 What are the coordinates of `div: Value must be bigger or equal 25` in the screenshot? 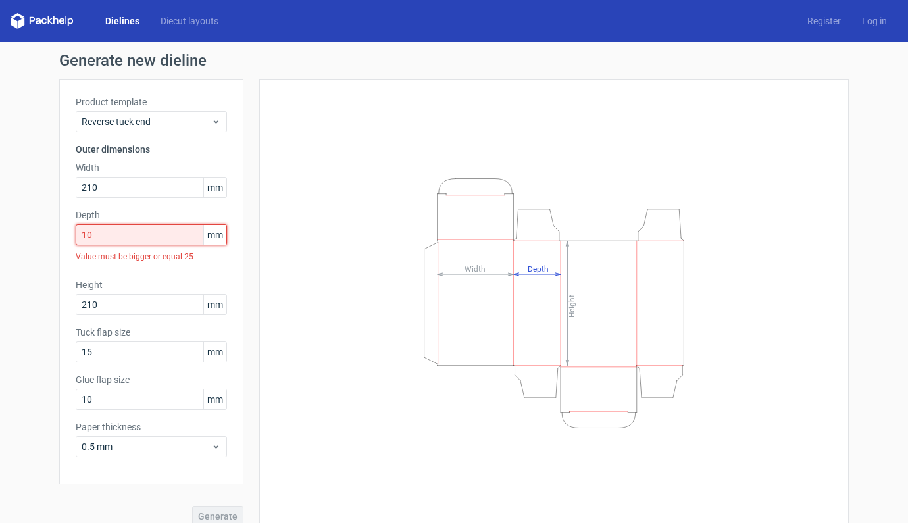 It's located at (151, 257).